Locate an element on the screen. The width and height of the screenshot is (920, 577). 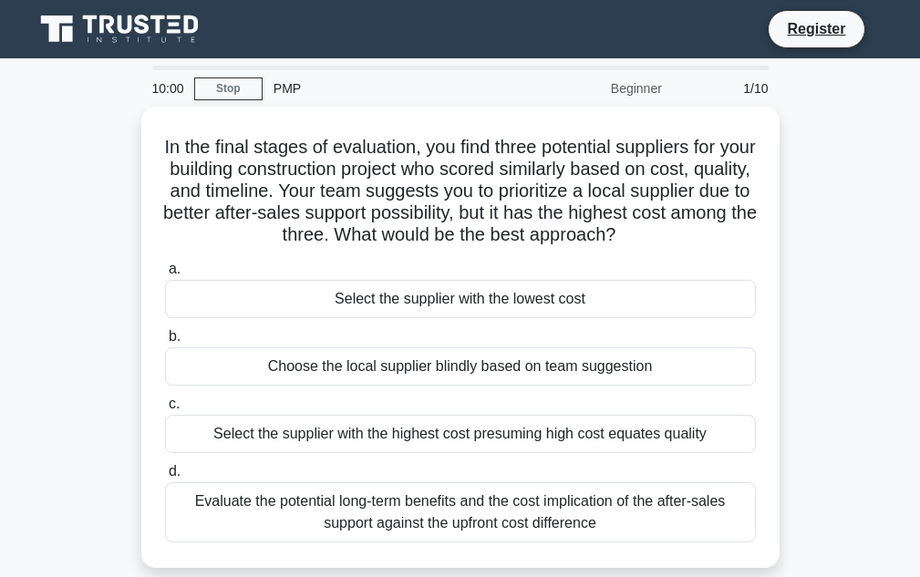
span: c. is located at coordinates (174, 403).